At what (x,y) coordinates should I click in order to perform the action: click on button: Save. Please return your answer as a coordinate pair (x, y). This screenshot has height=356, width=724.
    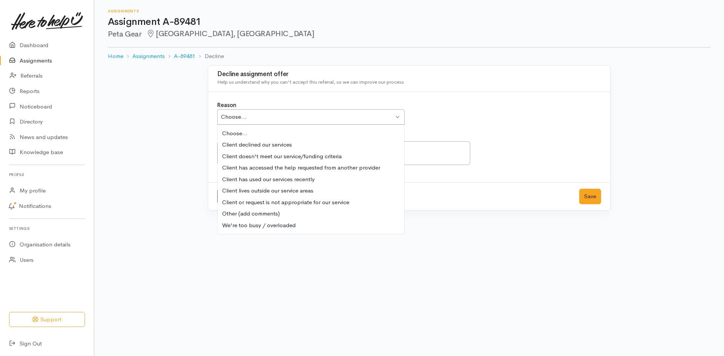
    Looking at the image, I should click on (590, 196).